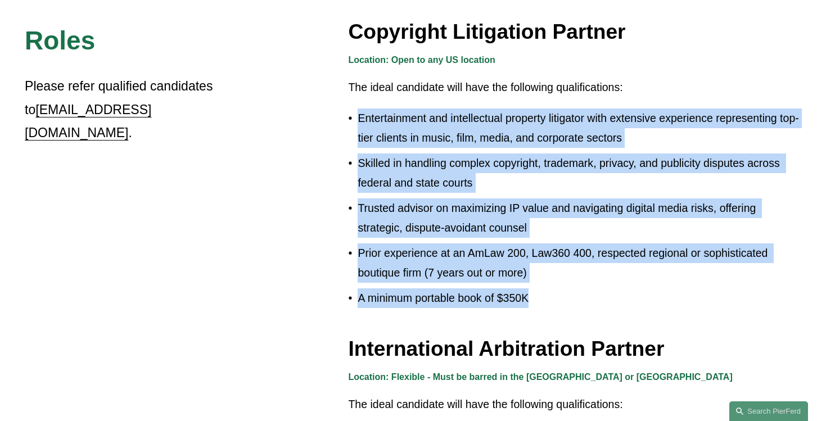  Describe the element at coordinates (579, 128) in the screenshot. I see `p: Entertainment and intellectual property litigator with extensive experience representing top-tier...` at that location.